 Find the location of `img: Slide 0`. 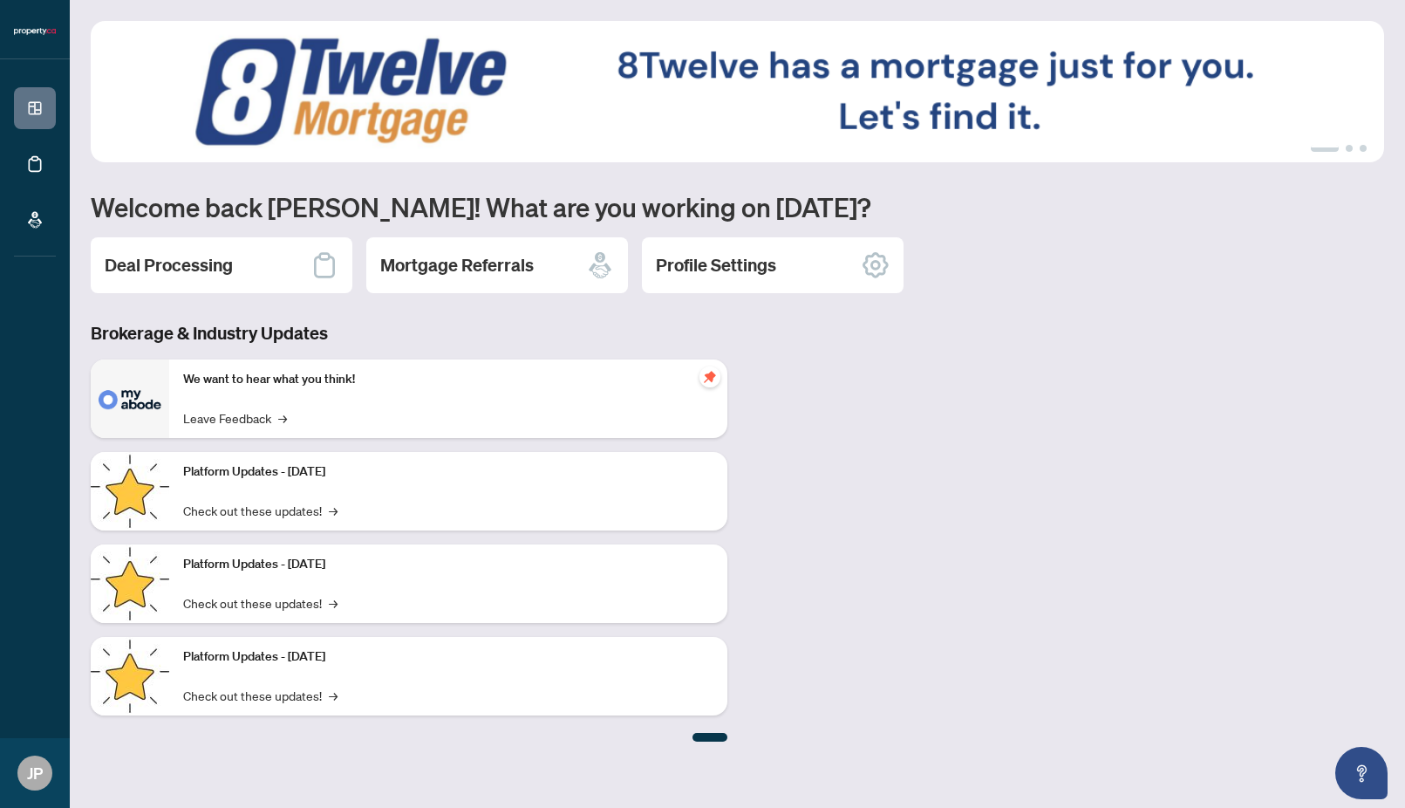

img: Slide 0 is located at coordinates (737, 92).